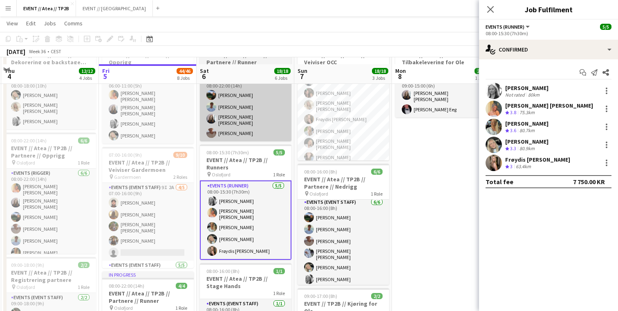 Image resolution: width=618 pixels, height=311 pixels. I want to click on h3: EVENT // Atea // TP2B // Opprigg, so click(148, 58).